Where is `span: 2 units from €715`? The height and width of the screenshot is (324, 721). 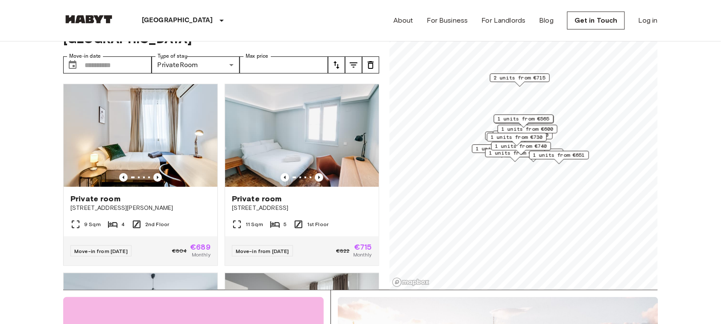
span: 2 units from €715 is located at coordinates (520, 78).